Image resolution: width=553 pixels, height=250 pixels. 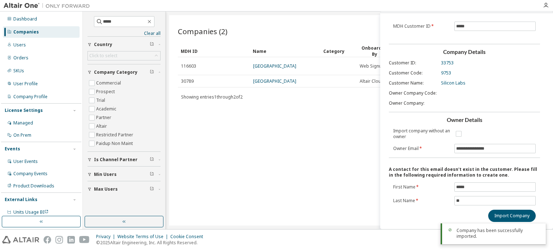 What do you see at coordinates (374, 51) in the screenshot?
I see `div: Onboarded By` at bounding box center [374, 51].